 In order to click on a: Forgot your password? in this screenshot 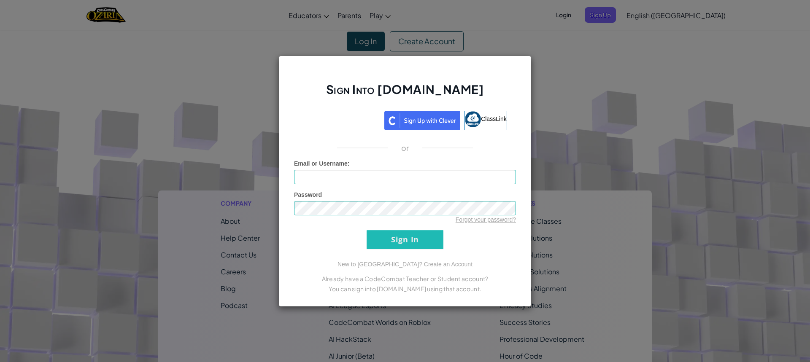, I will do `click(485, 220)`.